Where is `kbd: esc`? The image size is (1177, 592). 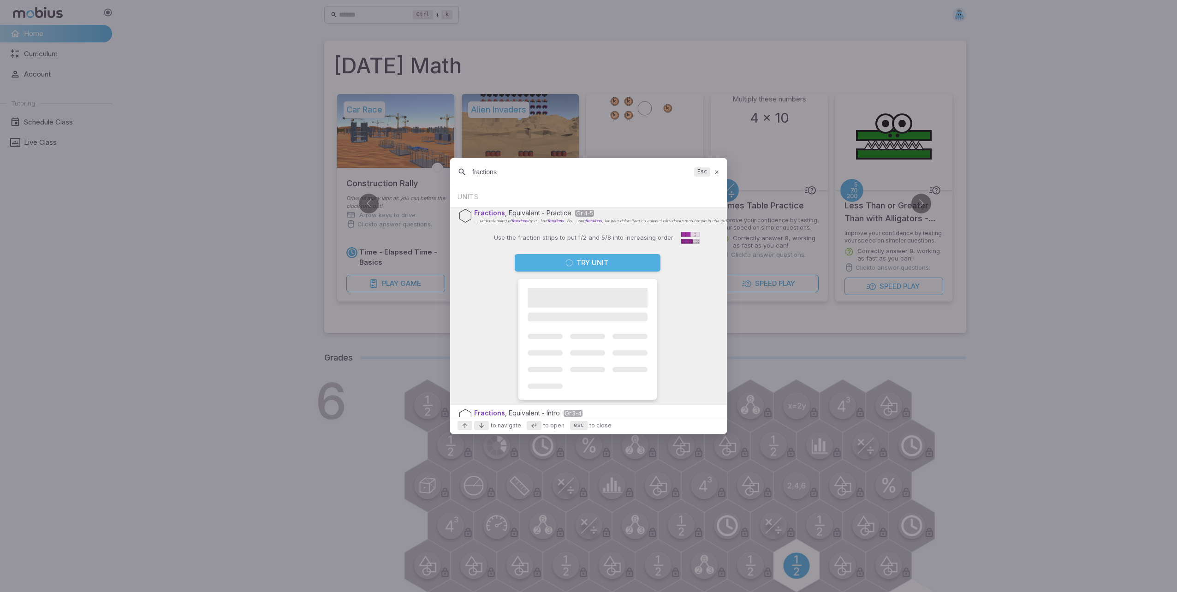
kbd: esc is located at coordinates (579, 426).